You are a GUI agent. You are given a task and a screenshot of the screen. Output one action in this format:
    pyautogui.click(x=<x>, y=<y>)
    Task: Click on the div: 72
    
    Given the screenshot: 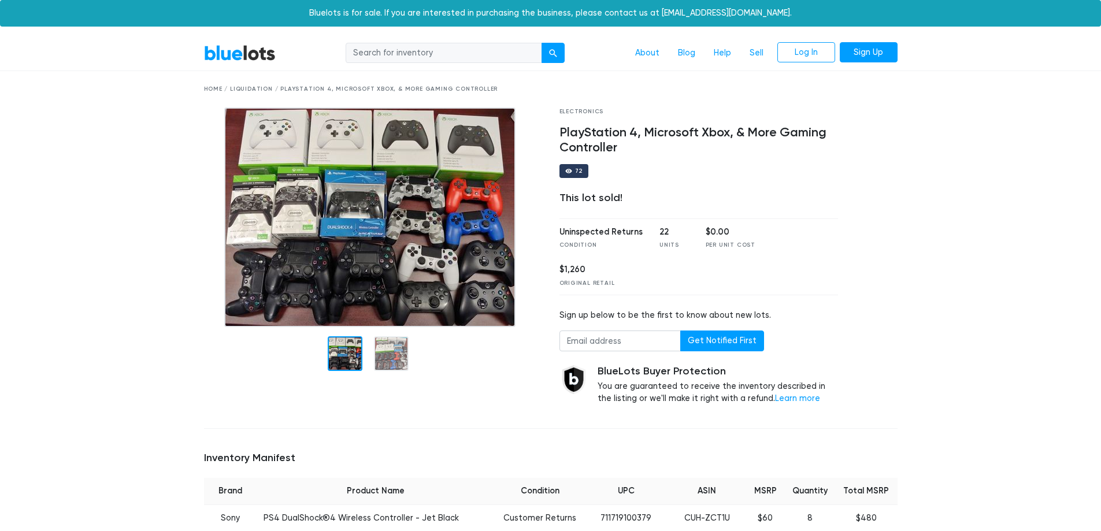 What is the action you would take?
    pyautogui.click(x=579, y=171)
    